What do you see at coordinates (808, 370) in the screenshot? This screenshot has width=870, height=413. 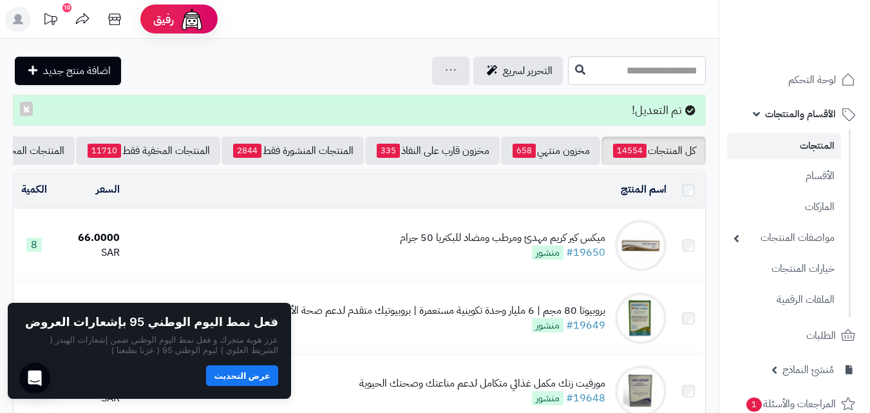 I see `span: مُنشئ النماذج` at bounding box center [808, 370].